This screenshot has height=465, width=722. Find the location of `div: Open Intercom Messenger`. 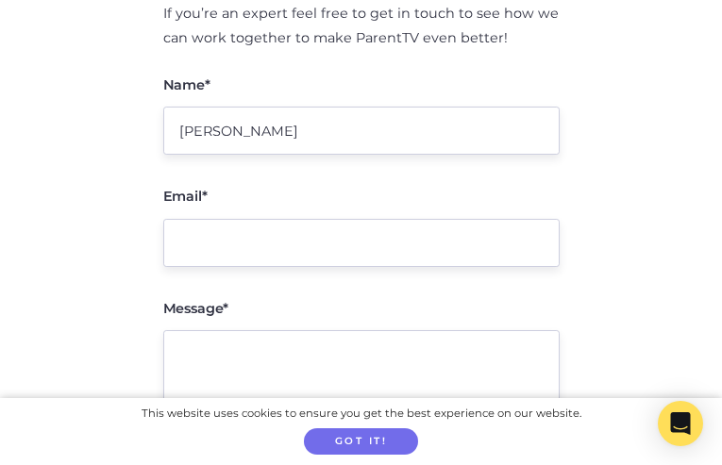

div: Open Intercom Messenger is located at coordinates (681, 424).